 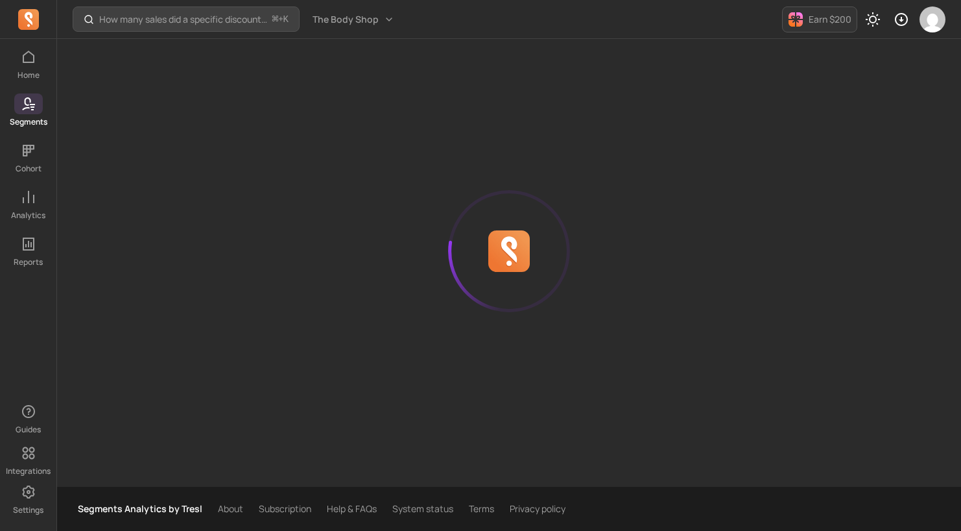 I want to click on a: Terms, so click(x=481, y=509).